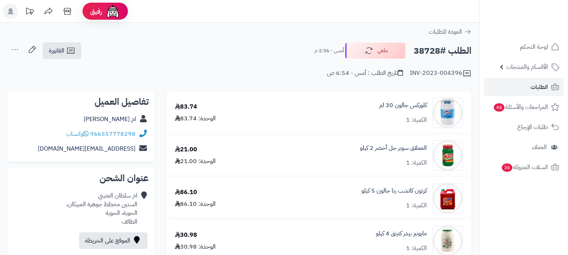 Image resolution: width=568 pixels, height=255 pixels. What do you see at coordinates (30, 12) in the screenshot?
I see `a: تحديثات المنصة` at bounding box center [30, 12].